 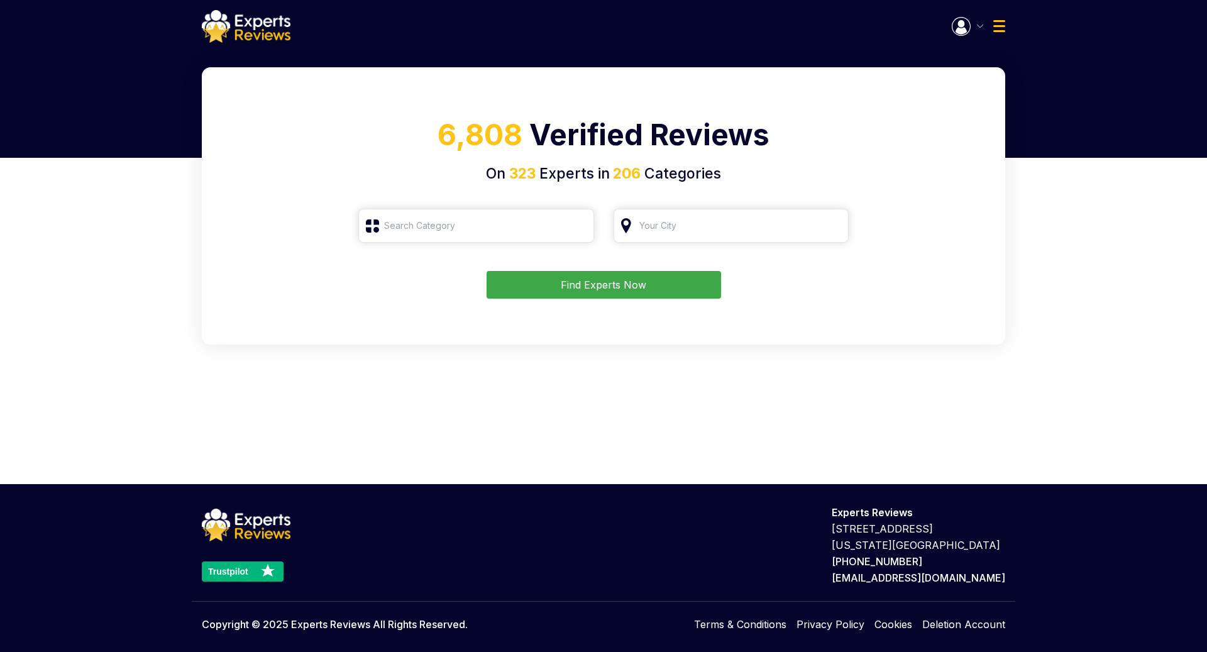 What do you see at coordinates (964, 624) in the screenshot?
I see `a: Deletion Account` at bounding box center [964, 624].